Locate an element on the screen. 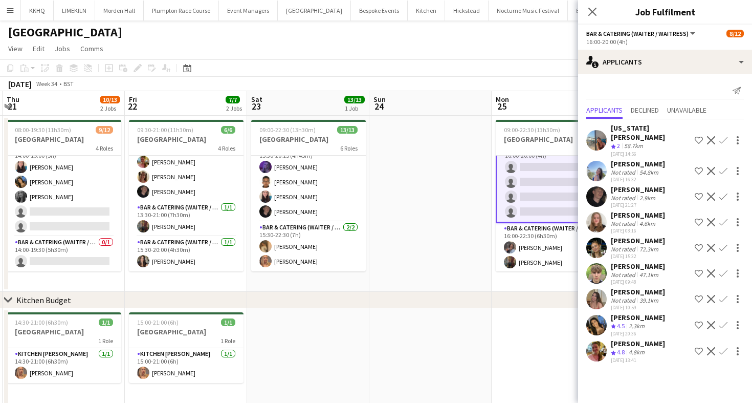 This screenshot has width=752, height=403. span: View is located at coordinates (15, 49).